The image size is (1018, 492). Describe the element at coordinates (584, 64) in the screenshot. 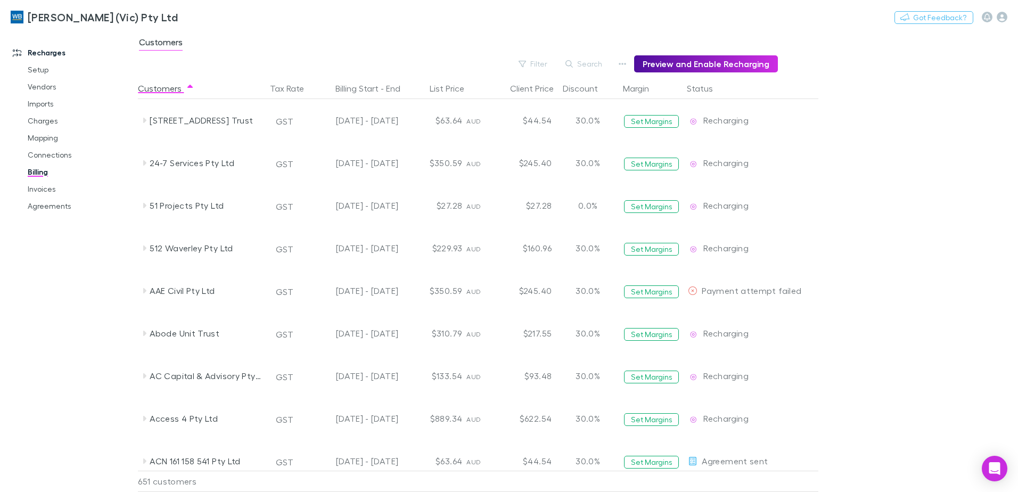

I see `button: Search` at that location.